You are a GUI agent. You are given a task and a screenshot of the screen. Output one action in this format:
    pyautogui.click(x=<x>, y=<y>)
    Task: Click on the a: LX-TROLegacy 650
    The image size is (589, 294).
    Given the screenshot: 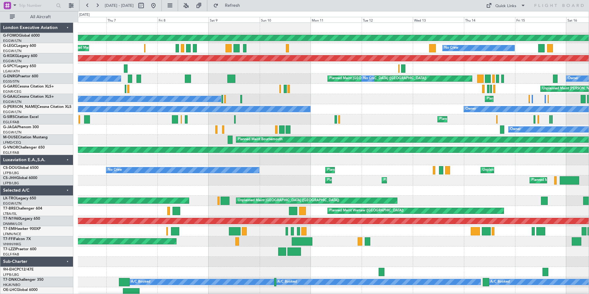 What is the action you would take?
    pyautogui.click(x=19, y=199)
    